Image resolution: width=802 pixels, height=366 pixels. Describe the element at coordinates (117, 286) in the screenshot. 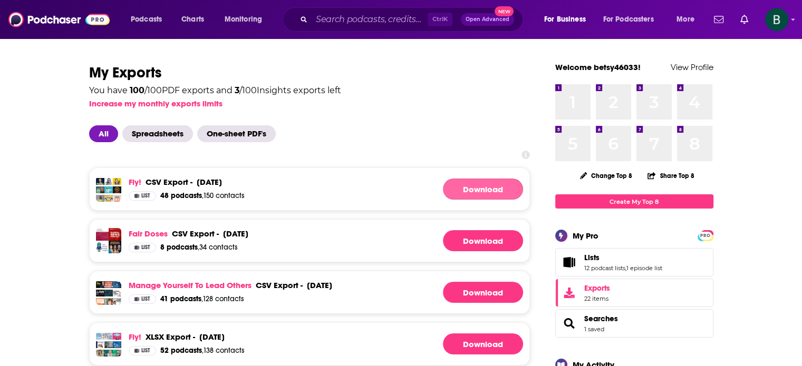

I see `img: Change Wave` at that location.